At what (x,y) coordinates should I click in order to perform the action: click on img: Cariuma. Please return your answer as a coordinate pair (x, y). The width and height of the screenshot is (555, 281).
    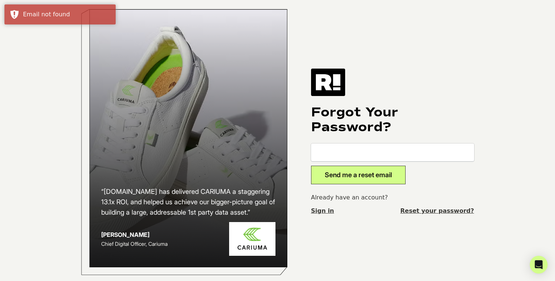
    Looking at the image, I should click on (252, 239).